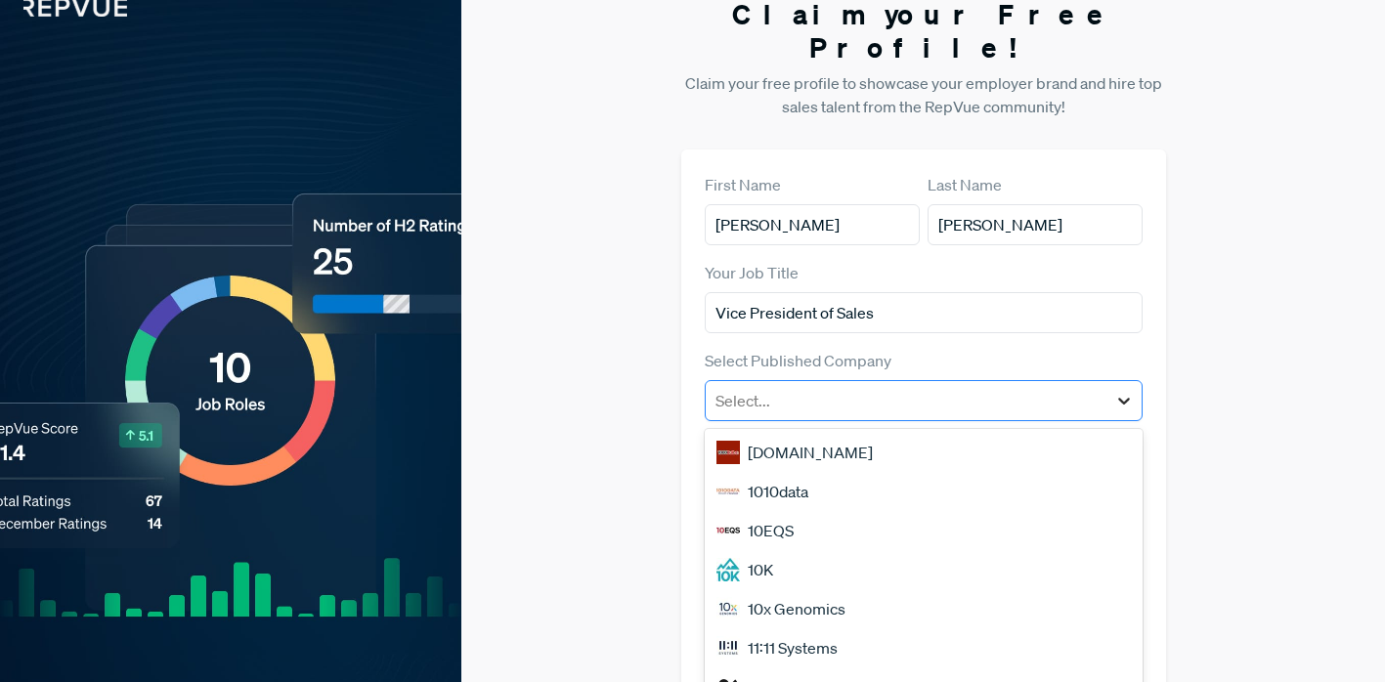 This screenshot has width=1385, height=682. I want to click on label: Last Name, so click(965, 185).